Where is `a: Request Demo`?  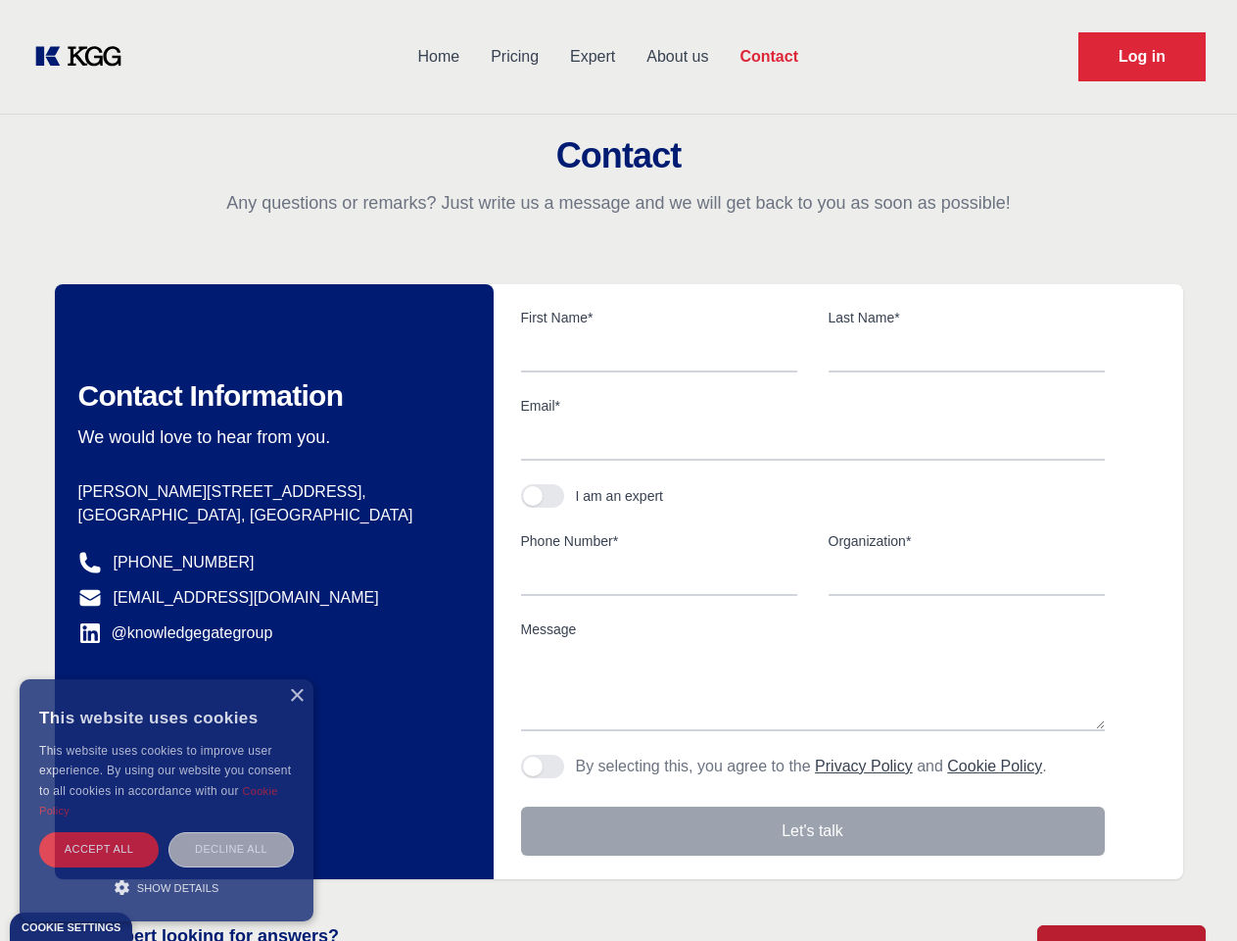
a: Request Demo is located at coordinates (1142, 57).